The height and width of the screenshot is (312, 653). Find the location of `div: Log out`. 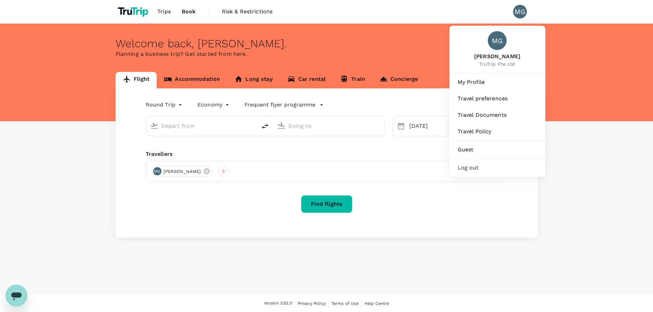

div: Log out is located at coordinates (497, 168).